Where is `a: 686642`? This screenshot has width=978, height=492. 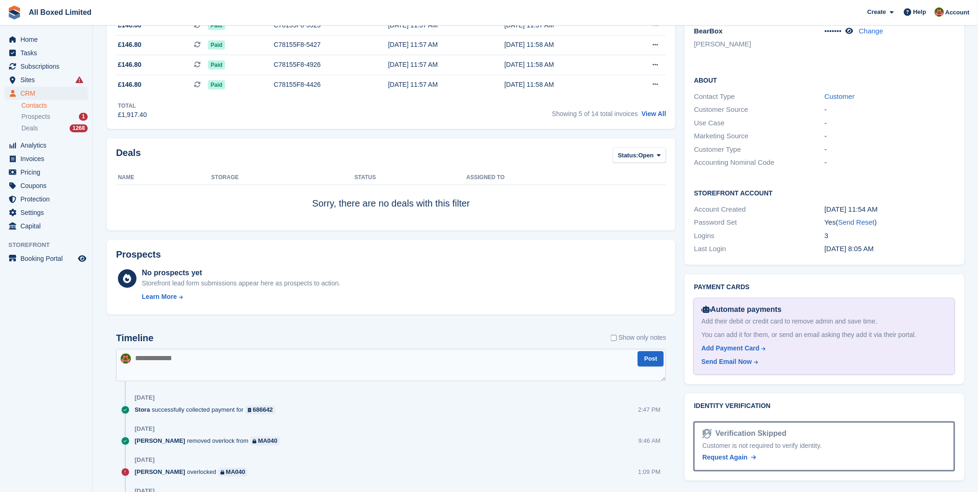
a: 686642 is located at coordinates (261, 410).